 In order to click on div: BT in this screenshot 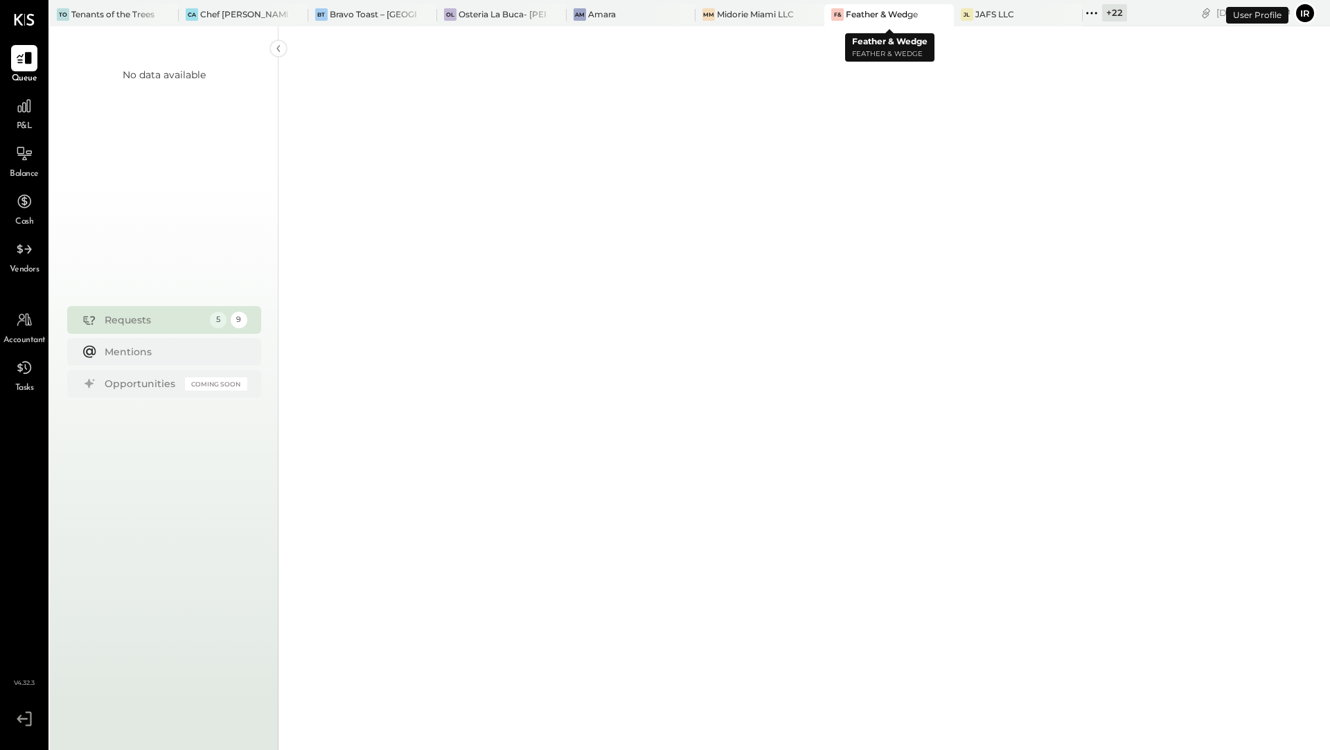, I will do `click(321, 15)`.